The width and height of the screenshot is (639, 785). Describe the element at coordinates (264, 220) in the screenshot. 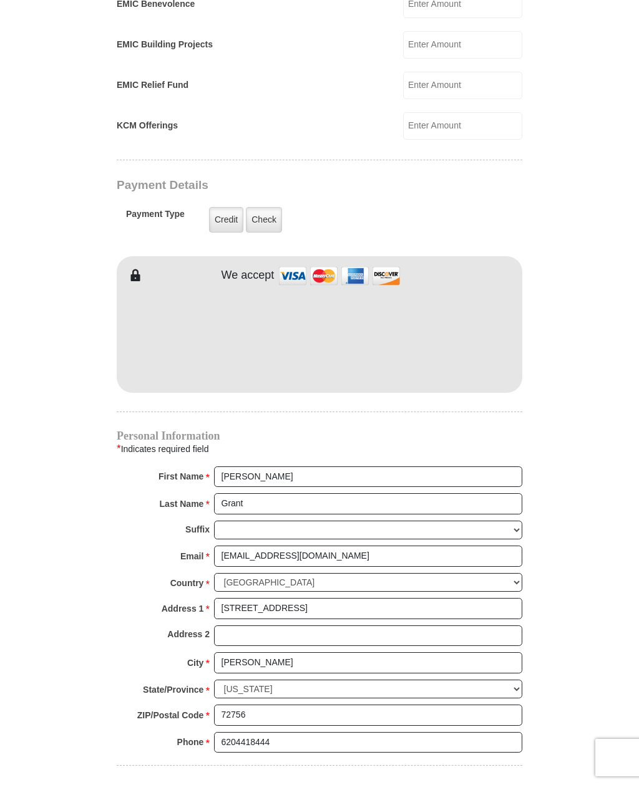

I see `label: Check` at that location.